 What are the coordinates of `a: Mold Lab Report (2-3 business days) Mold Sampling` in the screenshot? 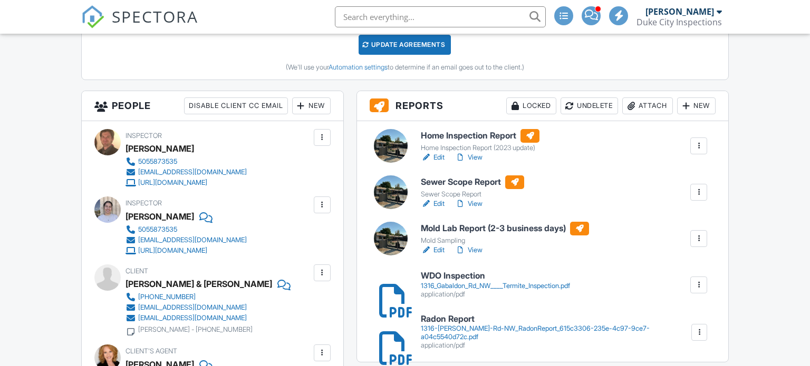 It's located at (504, 234).